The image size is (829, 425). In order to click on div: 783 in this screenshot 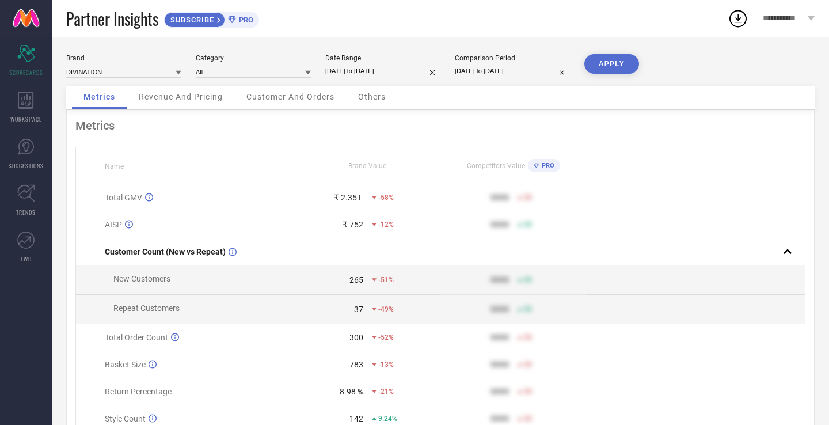, I will do `click(356, 364)`.